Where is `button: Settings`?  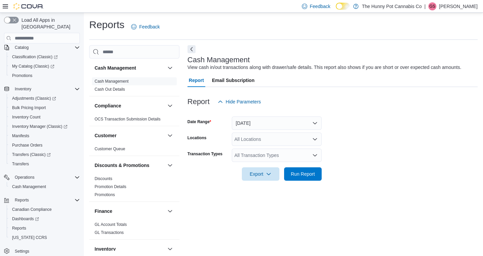
button: Settings is located at coordinates (42, 251).